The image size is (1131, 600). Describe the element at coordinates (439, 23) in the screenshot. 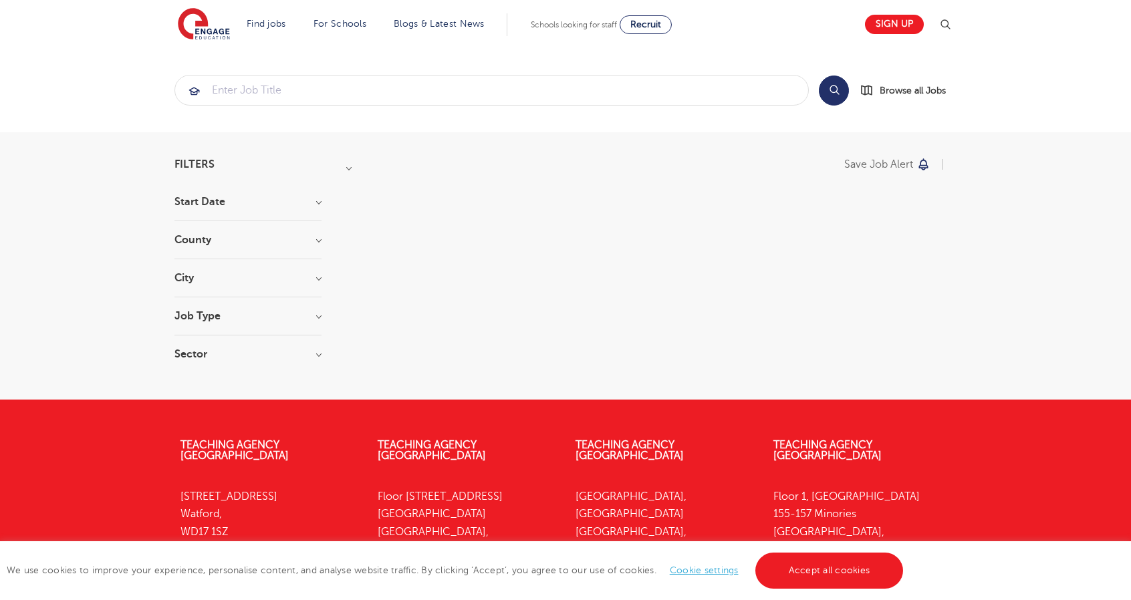

I see `a: Blogs & Latest News` at that location.